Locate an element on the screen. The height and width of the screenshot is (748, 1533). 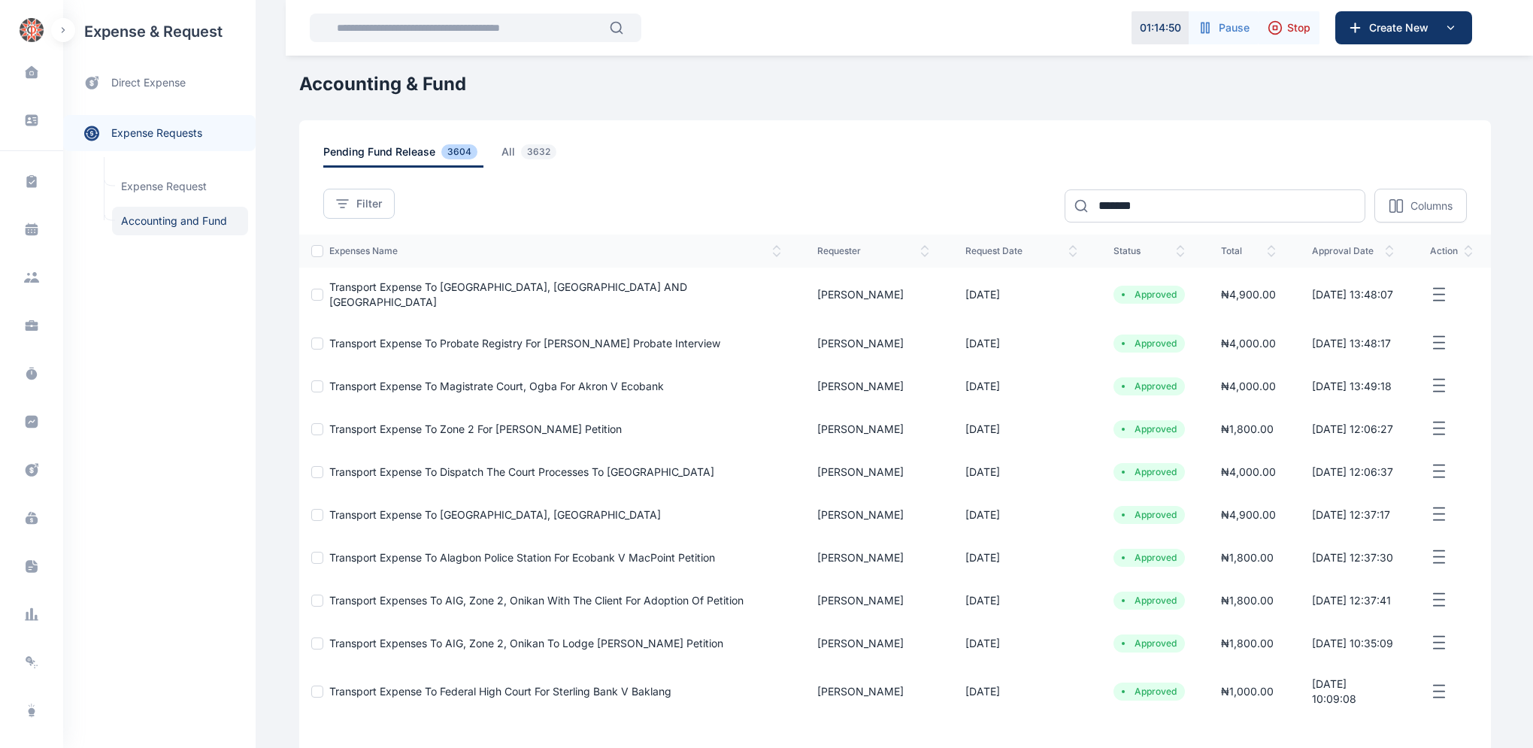
button: Create New is located at coordinates (1404, 28).